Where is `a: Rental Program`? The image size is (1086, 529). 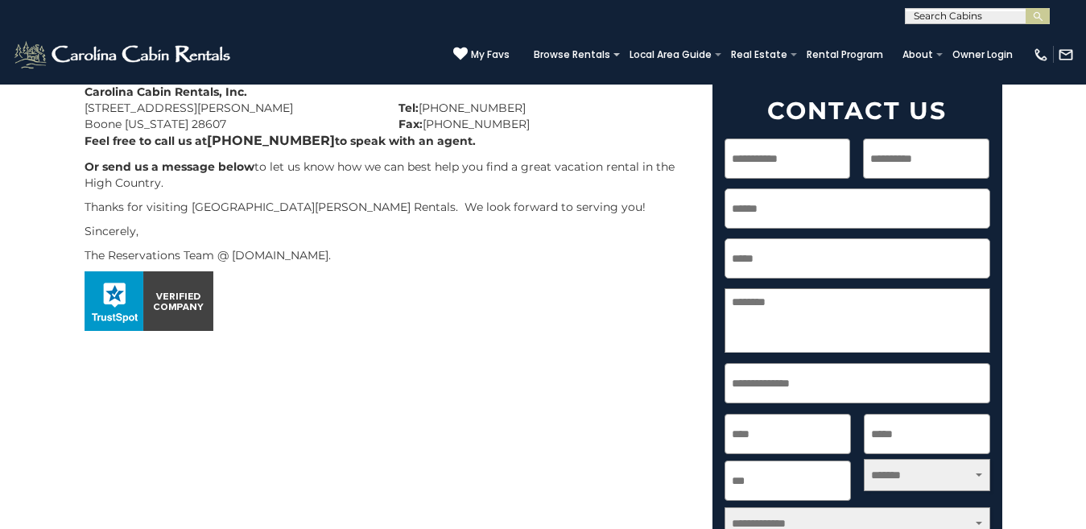 a: Rental Program is located at coordinates (844, 55).